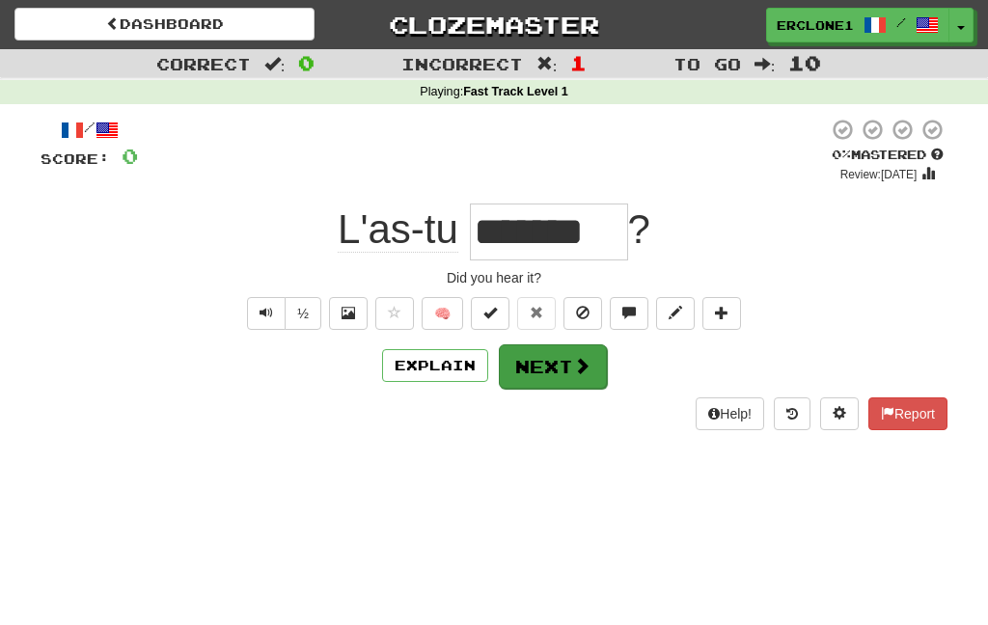  I want to click on button: Edit sentence (alt+d), so click(675, 314).